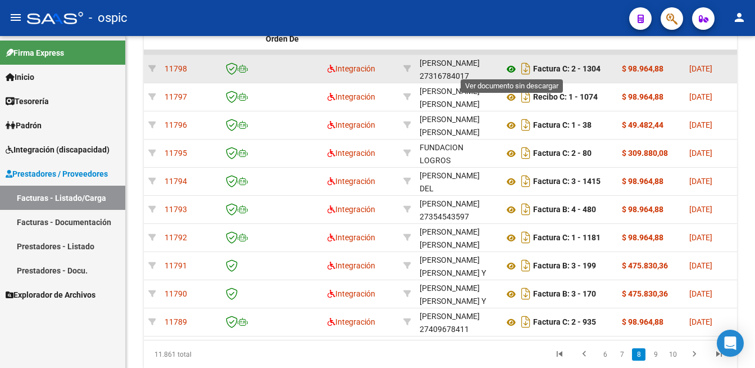 Image resolution: width=755 pixels, height=368 pixels. What do you see at coordinates (188, 39) in the screenshot?
I see `datatable-header-cell: ID` at bounding box center [188, 39].